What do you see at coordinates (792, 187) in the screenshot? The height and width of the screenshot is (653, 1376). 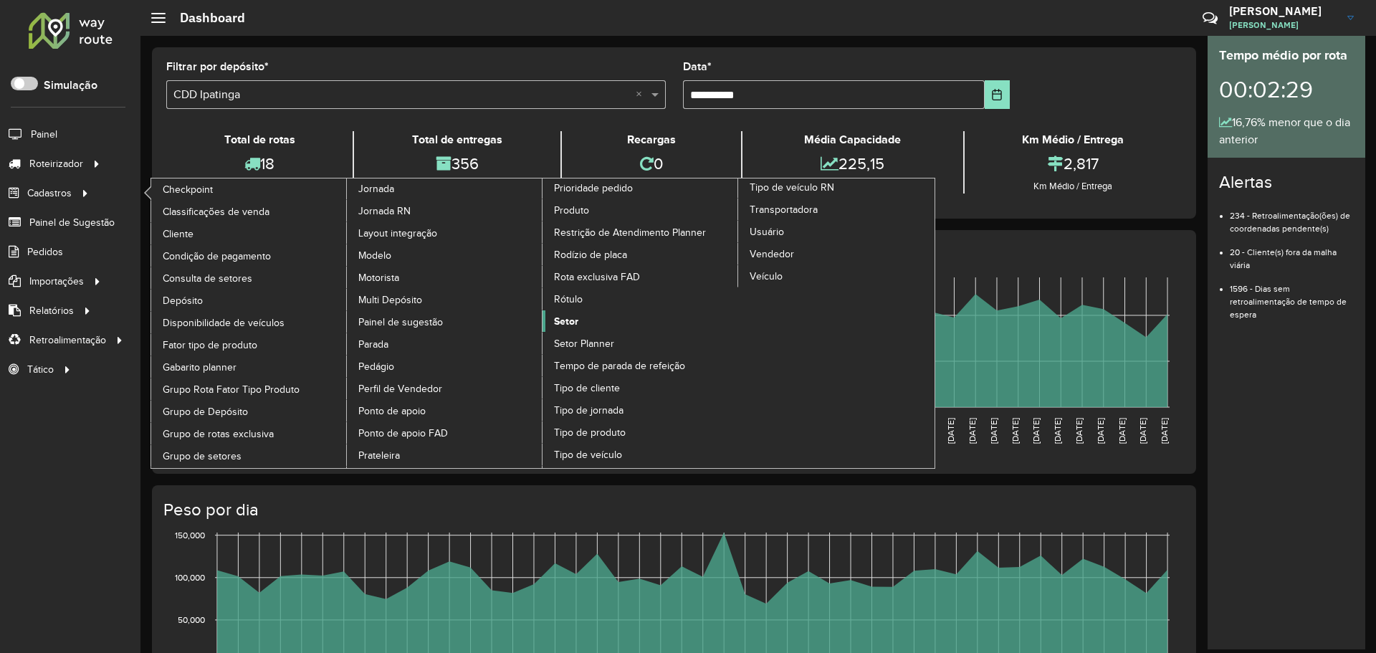 I see `span: Tipo de veículo RN` at bounding box center [792, 187].